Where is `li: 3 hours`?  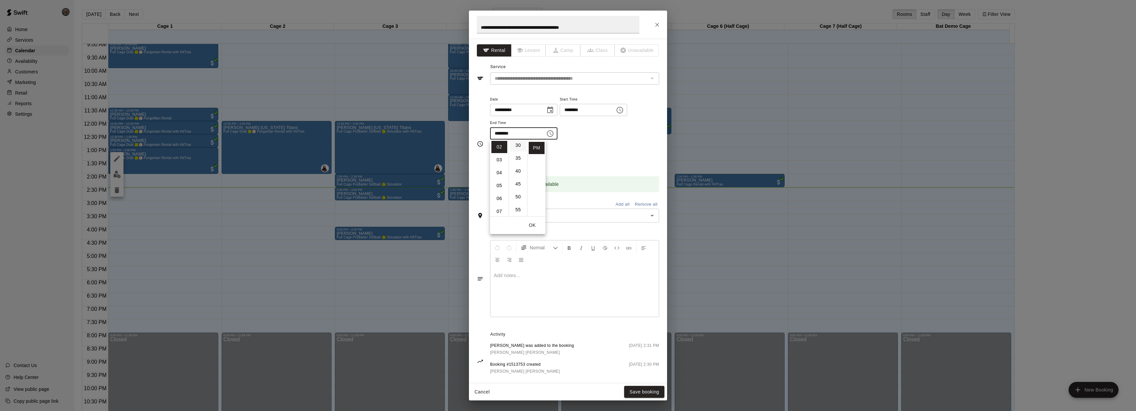
li: 3 hours is located at coordinates (499, 160).